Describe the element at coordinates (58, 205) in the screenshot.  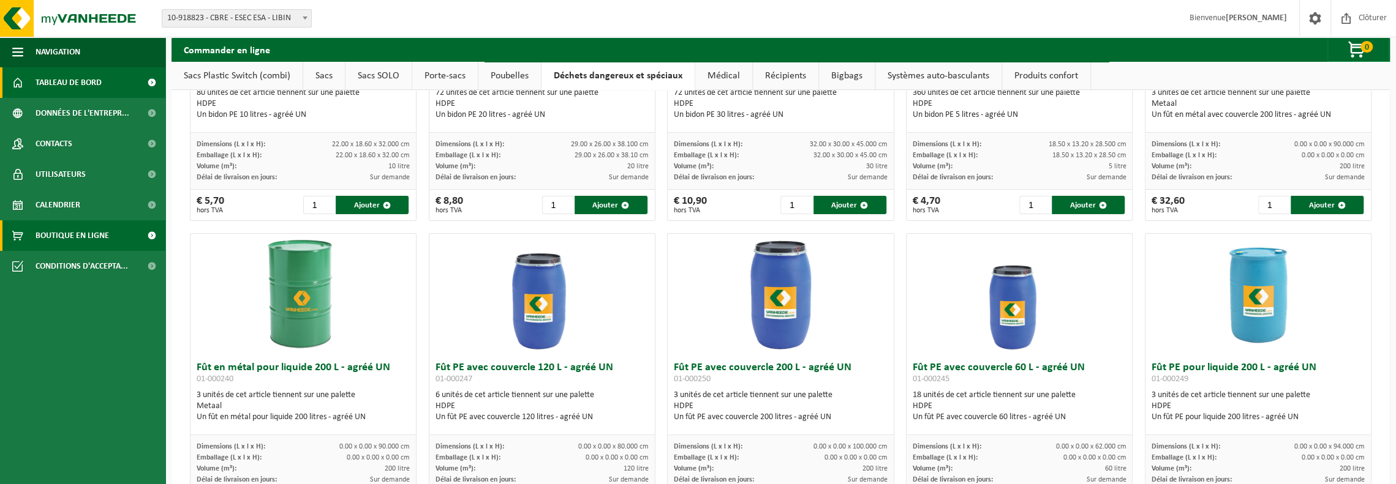
I see `span: Calendrier` at that location.